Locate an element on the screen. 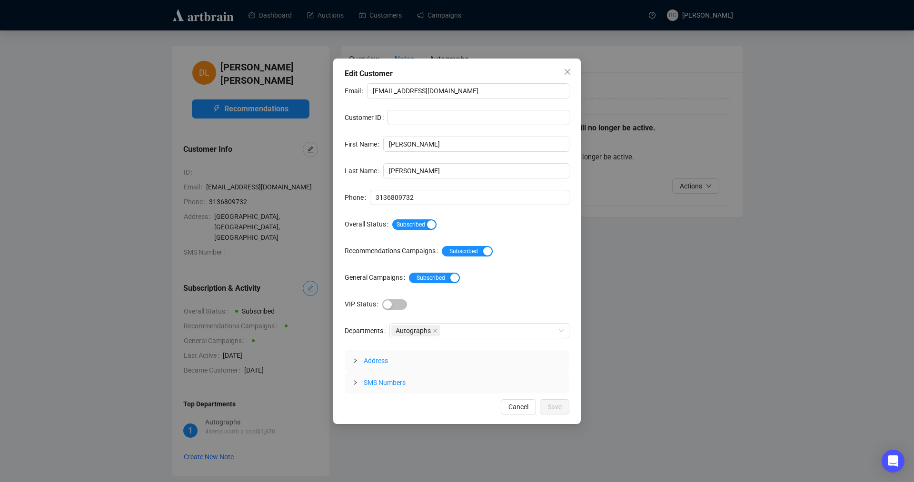 The height and width of the screenshot is (482, 914). input: First Name is located at coordinates (476, 144).